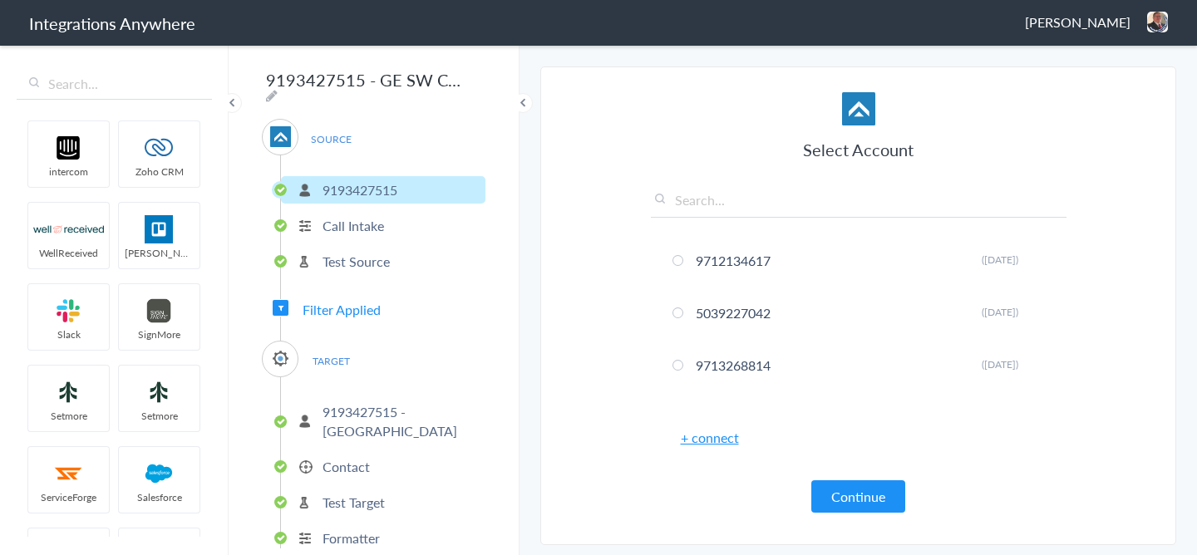 This screenshot has width=1197, height=555. I want to click on img: trello.png, so click(159, 229).